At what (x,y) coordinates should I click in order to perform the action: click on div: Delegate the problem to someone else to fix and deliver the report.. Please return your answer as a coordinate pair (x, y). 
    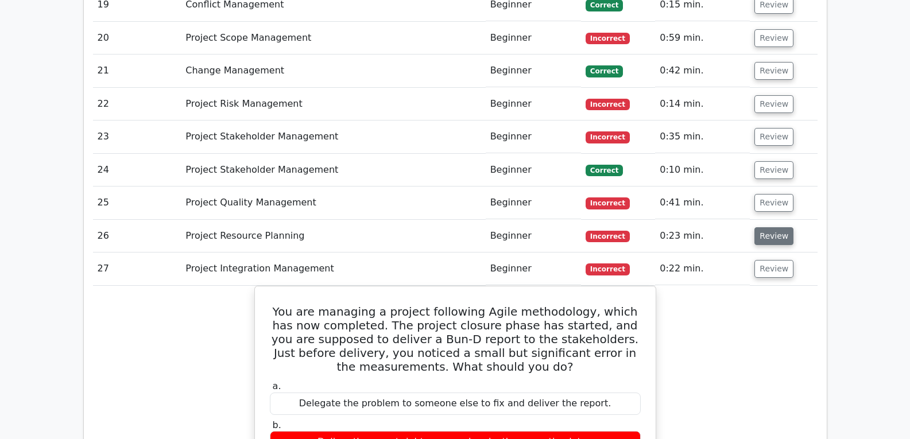
    Looking at the image, I should click on (455, 404).